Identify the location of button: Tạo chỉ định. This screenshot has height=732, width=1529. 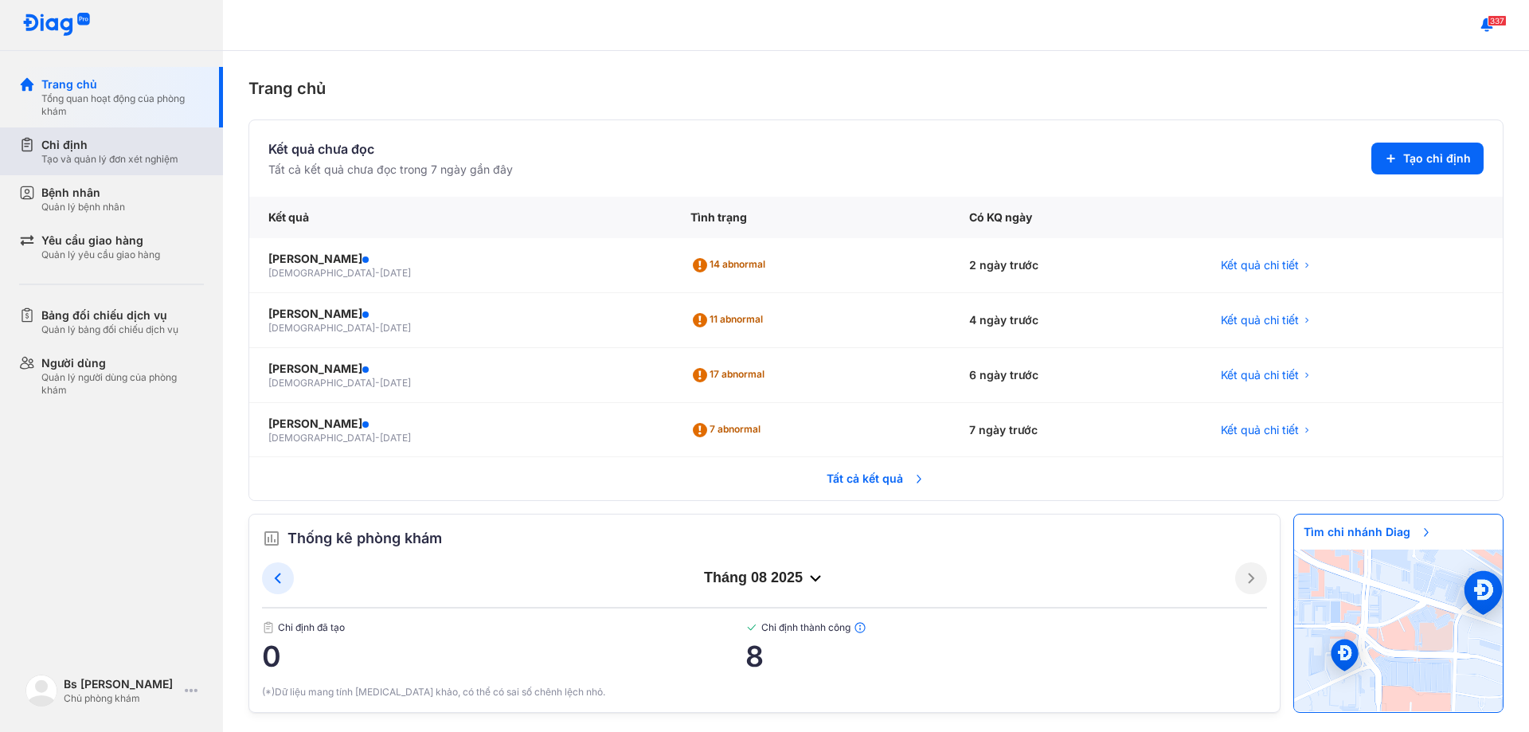
(1427, 158).